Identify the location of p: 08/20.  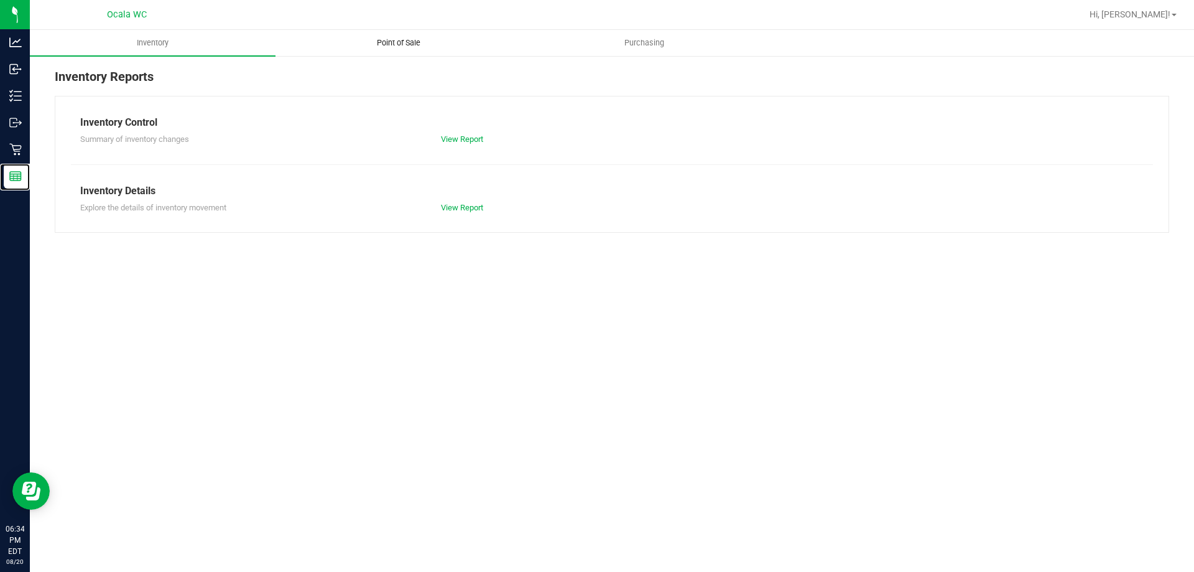
(15, 561).